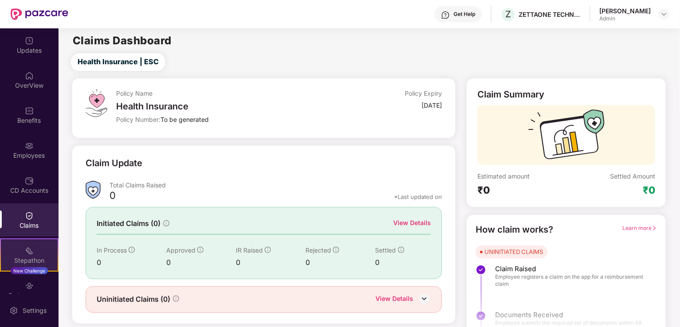  What do you see at coordinates (464, 14) in the screenshot?
I see `div: Get Help` at bounding box center [464, 14].